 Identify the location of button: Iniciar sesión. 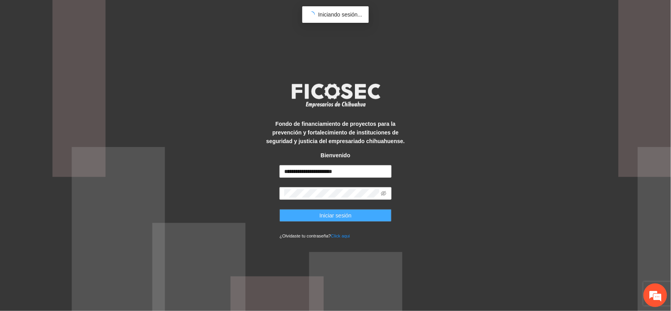
(335, 215).